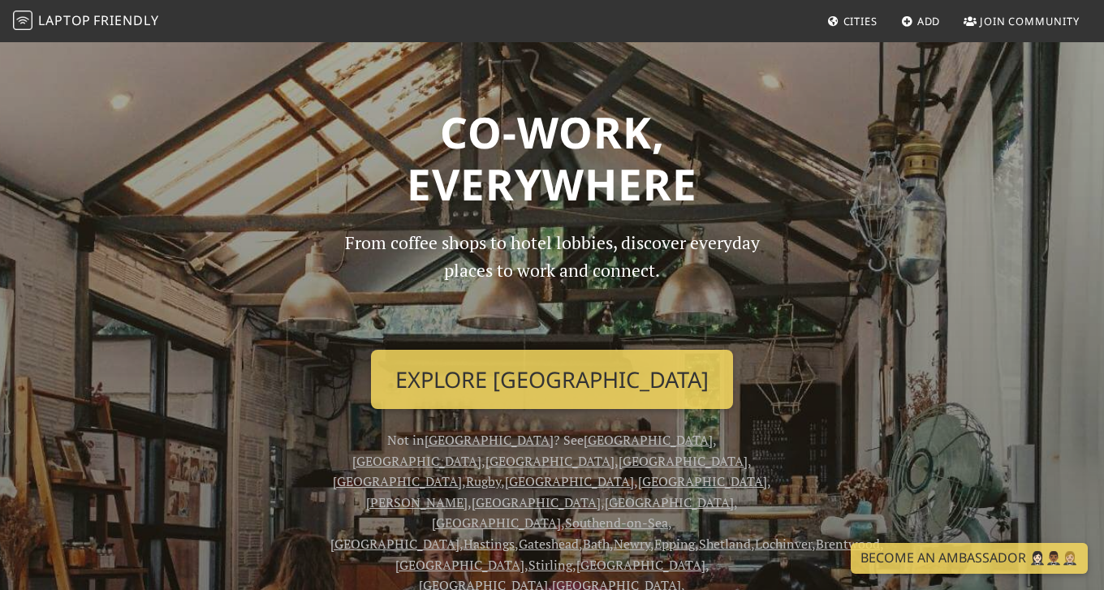 This screenshot has width=1104, height=590. Describe the element at coordinates (596, 544) in the screenshot. I see `a: Bath` at that location.